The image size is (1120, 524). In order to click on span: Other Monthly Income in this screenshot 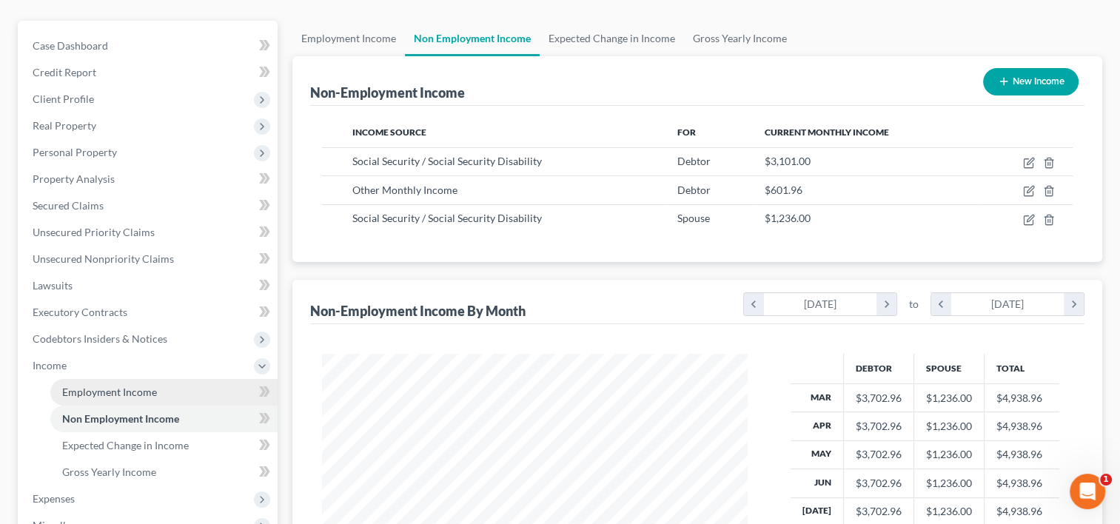, I will do `click(405, 189)`.